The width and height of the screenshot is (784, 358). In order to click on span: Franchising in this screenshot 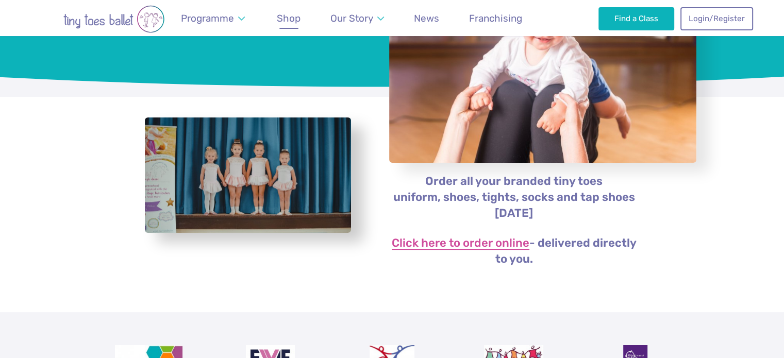, I will do `click(495, 18)`.